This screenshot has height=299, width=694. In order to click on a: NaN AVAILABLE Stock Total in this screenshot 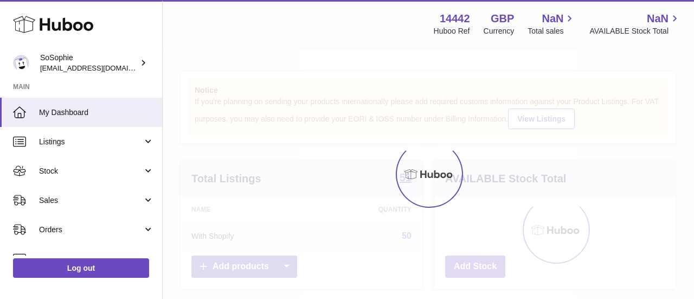, I will do `click(635, 24)`.